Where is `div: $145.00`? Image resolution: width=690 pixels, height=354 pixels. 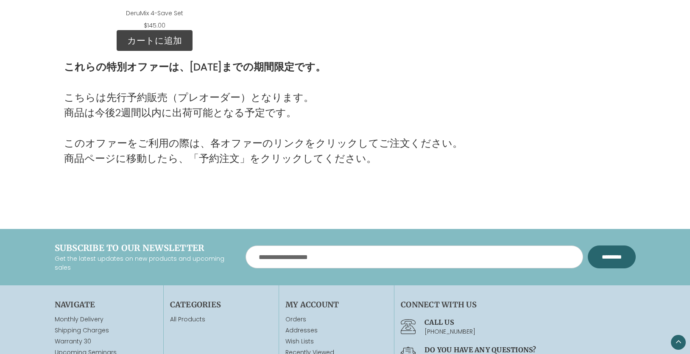 div: $145.00 is located at coordinates (154, 25).